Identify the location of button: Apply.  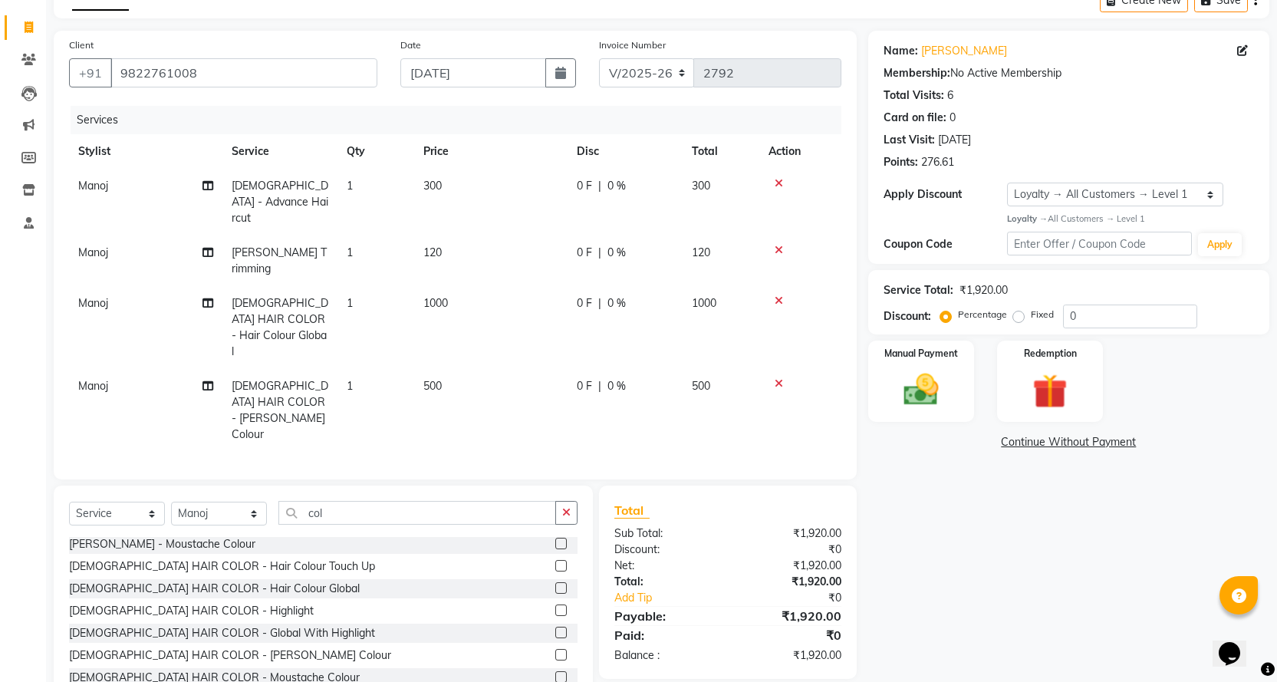
(1220, 245).